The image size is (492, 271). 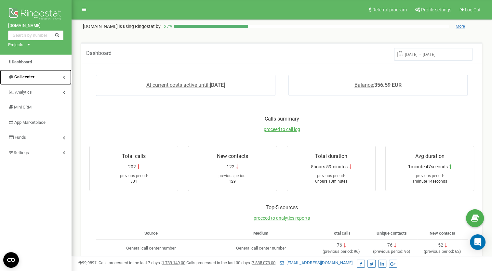 What do you see at coordinates (36, 35) in the screenshot?
I see `input: Search by number` at bounding box center [36, 35].